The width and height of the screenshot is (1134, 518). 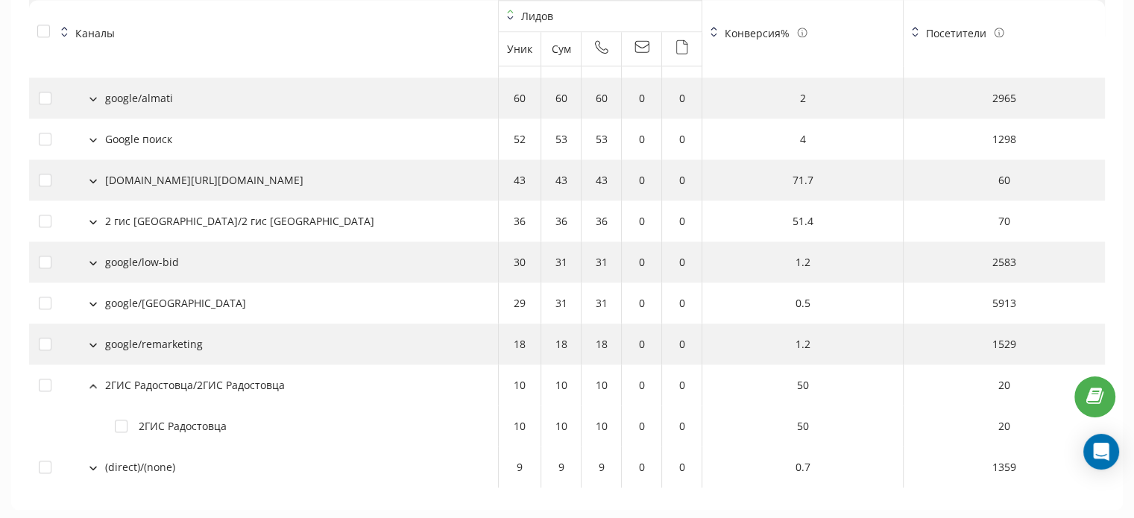 I want to click on div: Конверсия %, so click(x=757, y=33).